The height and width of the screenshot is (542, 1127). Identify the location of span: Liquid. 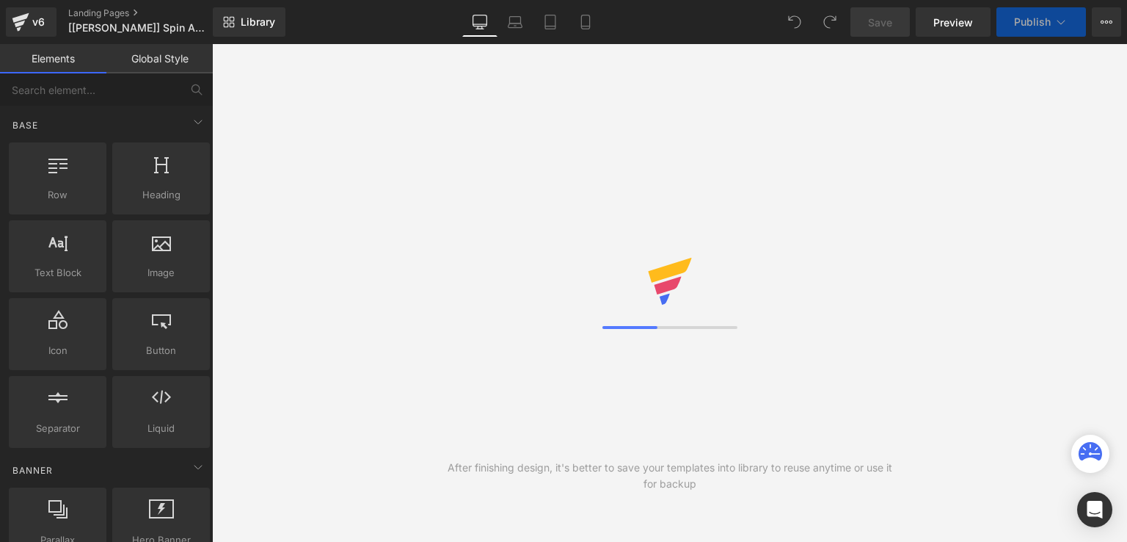
(161, 428).